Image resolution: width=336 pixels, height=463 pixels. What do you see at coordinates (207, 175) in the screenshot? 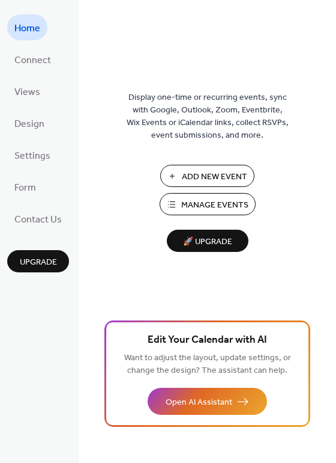
I see `button: Add New Event` at bounding box center [207, 175].